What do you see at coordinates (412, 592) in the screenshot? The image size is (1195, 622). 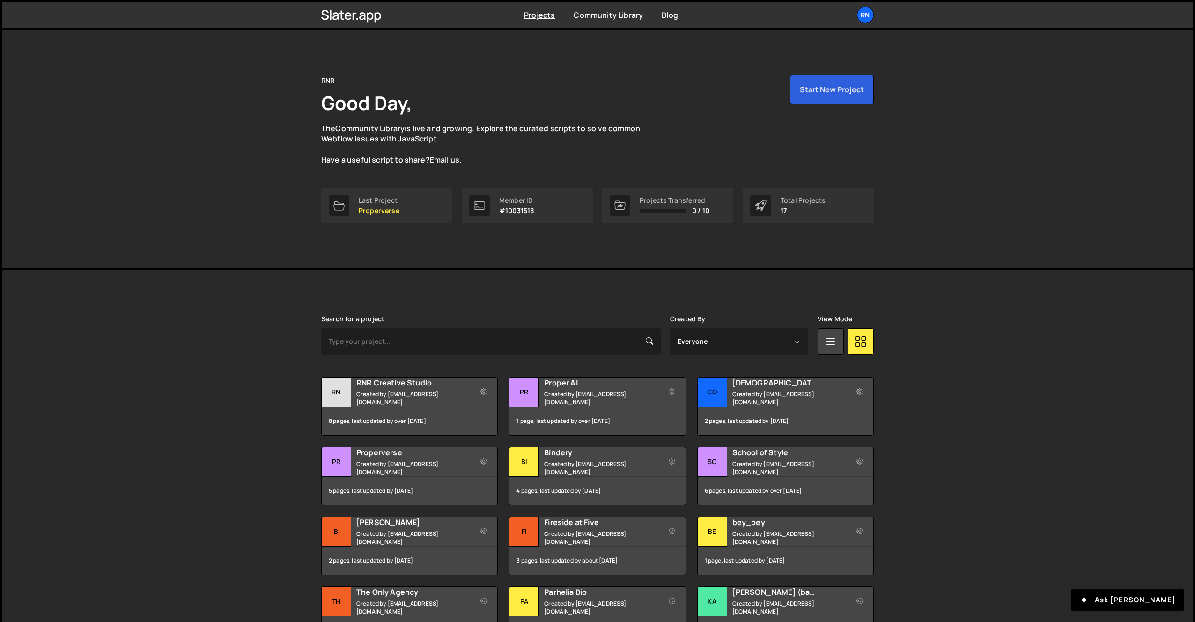 I see `h2: The Only Agency` at bounding box center [412, 592].